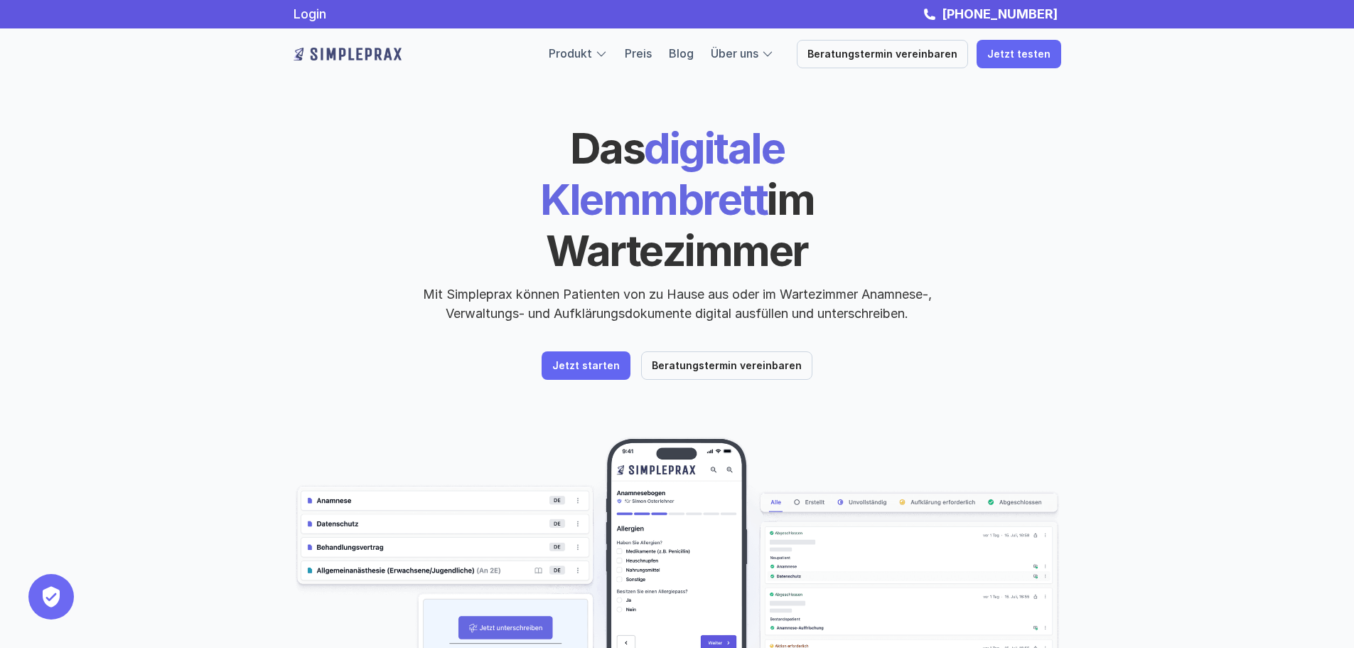 This screenshot has height=648, width=1354. I want to click on p: Jetzt testen, so click(1019, 54).